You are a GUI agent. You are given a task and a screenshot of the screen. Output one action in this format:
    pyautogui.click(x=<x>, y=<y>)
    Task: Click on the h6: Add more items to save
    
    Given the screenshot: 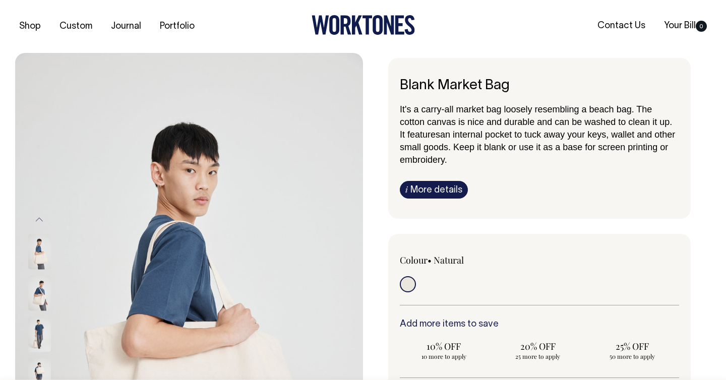 What is the action you would take?
    pyautogui.click(x=539, y=325)
    